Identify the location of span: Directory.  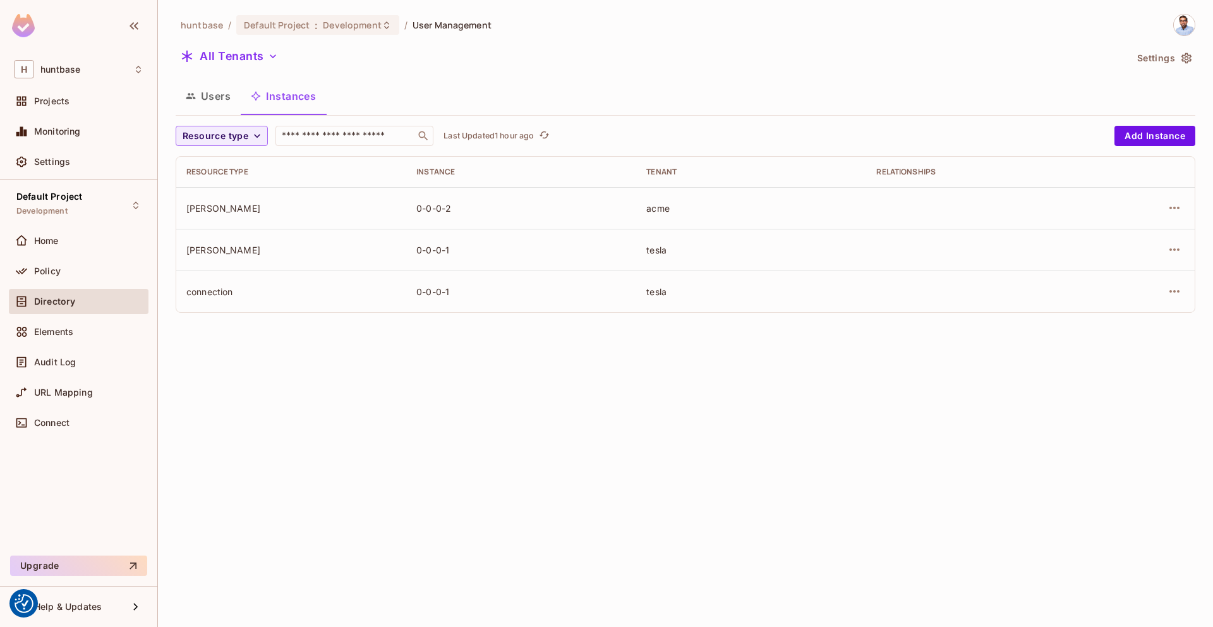
(54, 301).